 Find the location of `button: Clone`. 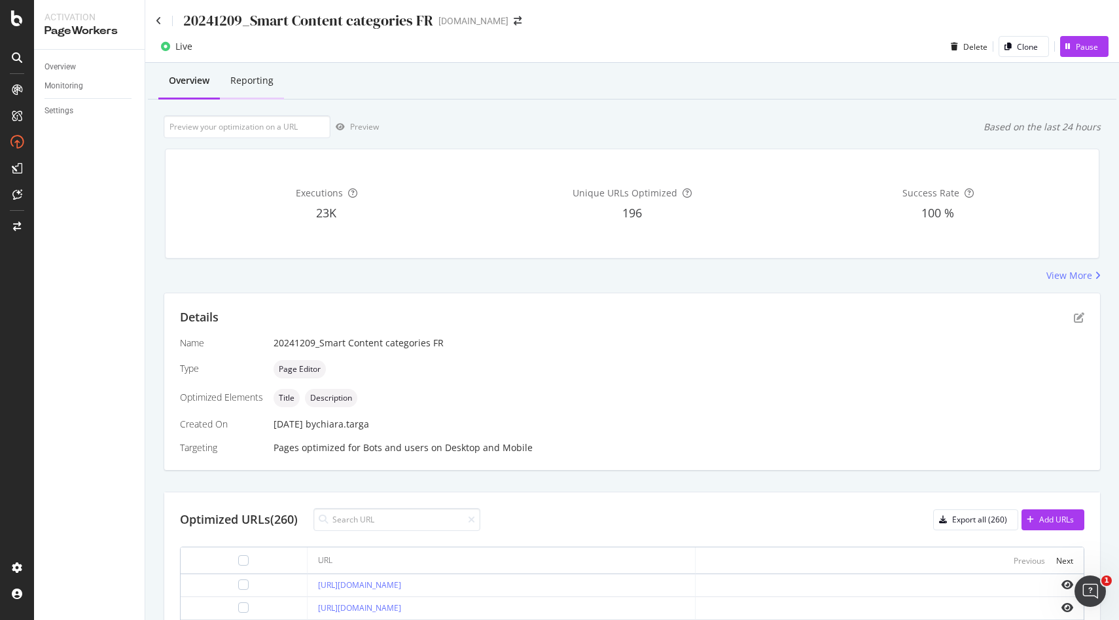

button: Clone is located at coordinates (1024, 46).